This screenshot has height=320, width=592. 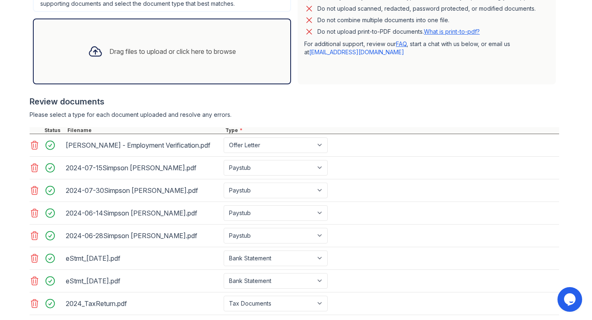 What do you see at coordinates (452, 31) in the screenshot?
I see `a: What is print-to-pdf?` at bounding box center [452, 31].